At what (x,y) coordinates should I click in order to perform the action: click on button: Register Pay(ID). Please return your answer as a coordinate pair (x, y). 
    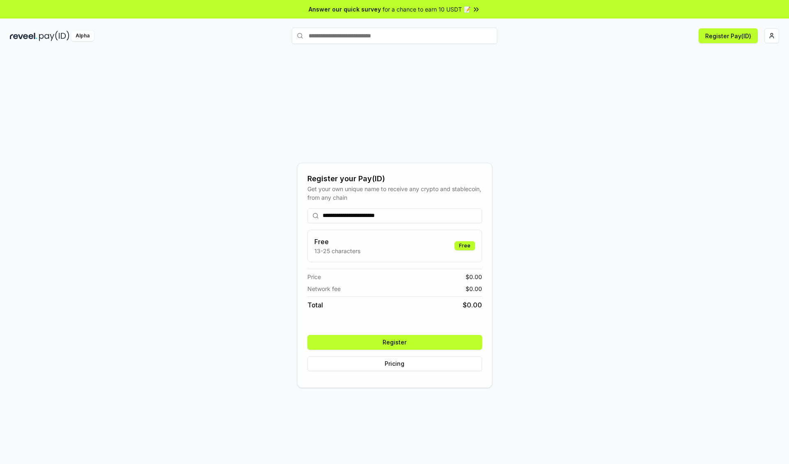
    Looking at the image, I should click on (728, 36).